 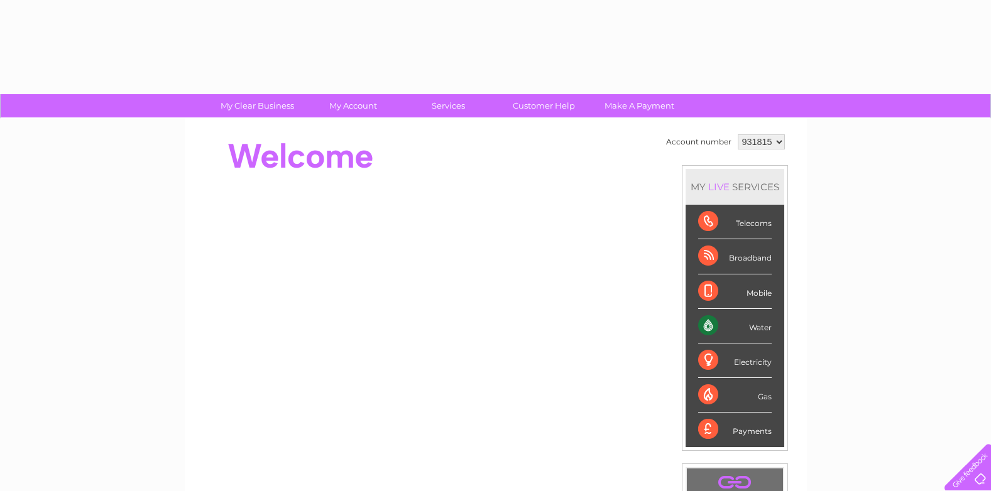 What do you see at coordinates (352, 106) in the screenshot?
I see `a: My Account` at bounding box center [352, 106].